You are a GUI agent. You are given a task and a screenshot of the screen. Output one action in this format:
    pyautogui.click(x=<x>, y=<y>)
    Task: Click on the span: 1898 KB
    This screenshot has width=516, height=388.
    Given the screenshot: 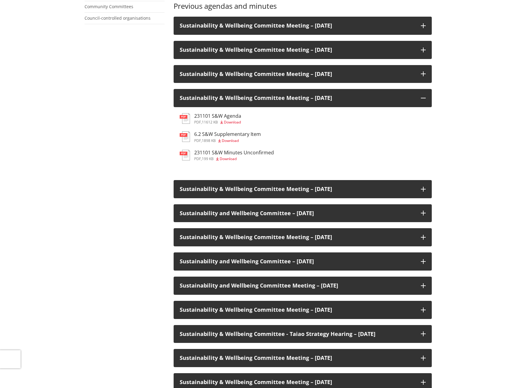 What is the action you would take?
    pyautogui.click(x=209, y=140)
    